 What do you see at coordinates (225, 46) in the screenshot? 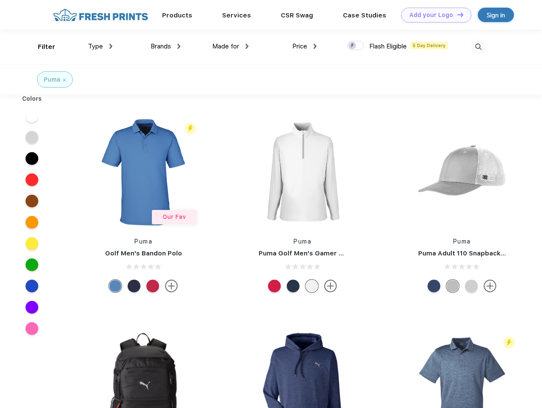
I see `span: Made for` at bounding box center [225, 46].